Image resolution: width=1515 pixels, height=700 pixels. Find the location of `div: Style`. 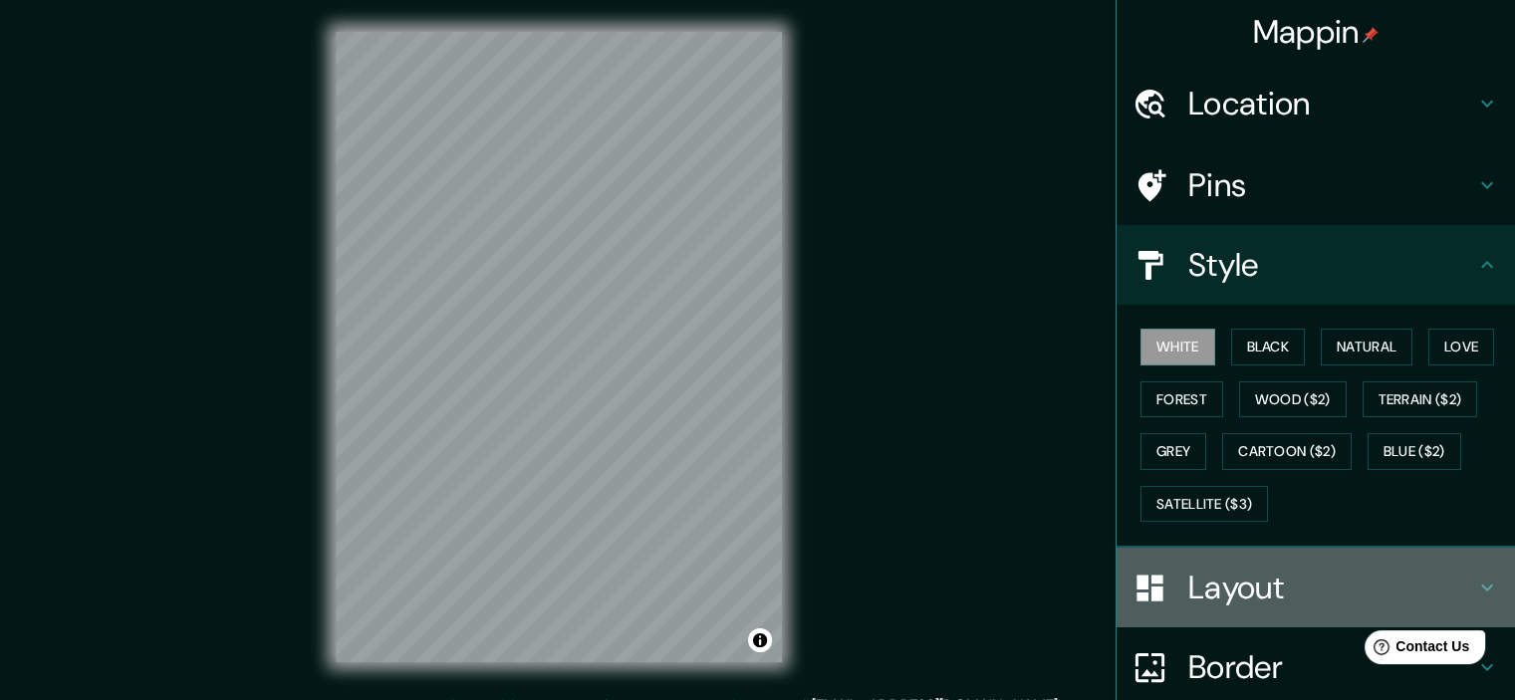

div: Style is located at coordinates (1316, 265).